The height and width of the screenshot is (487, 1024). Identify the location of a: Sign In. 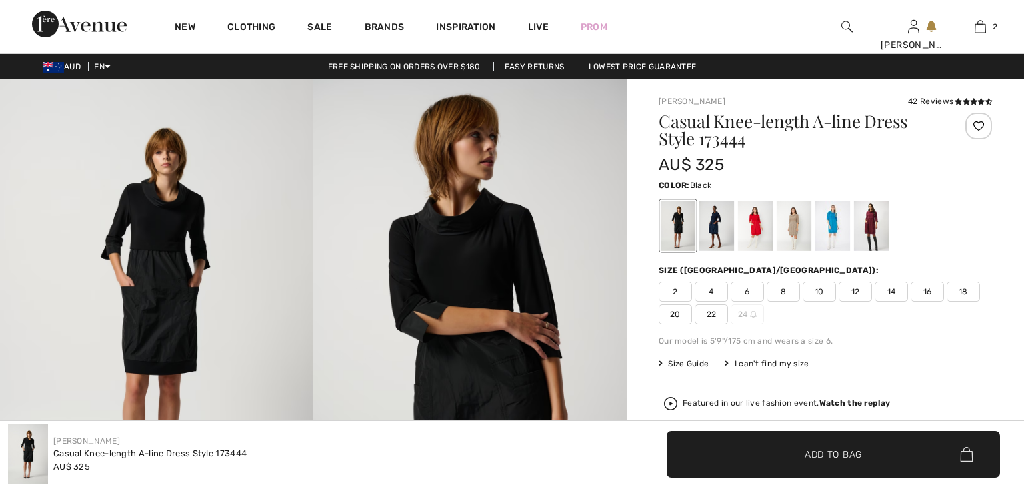
(913, 26).